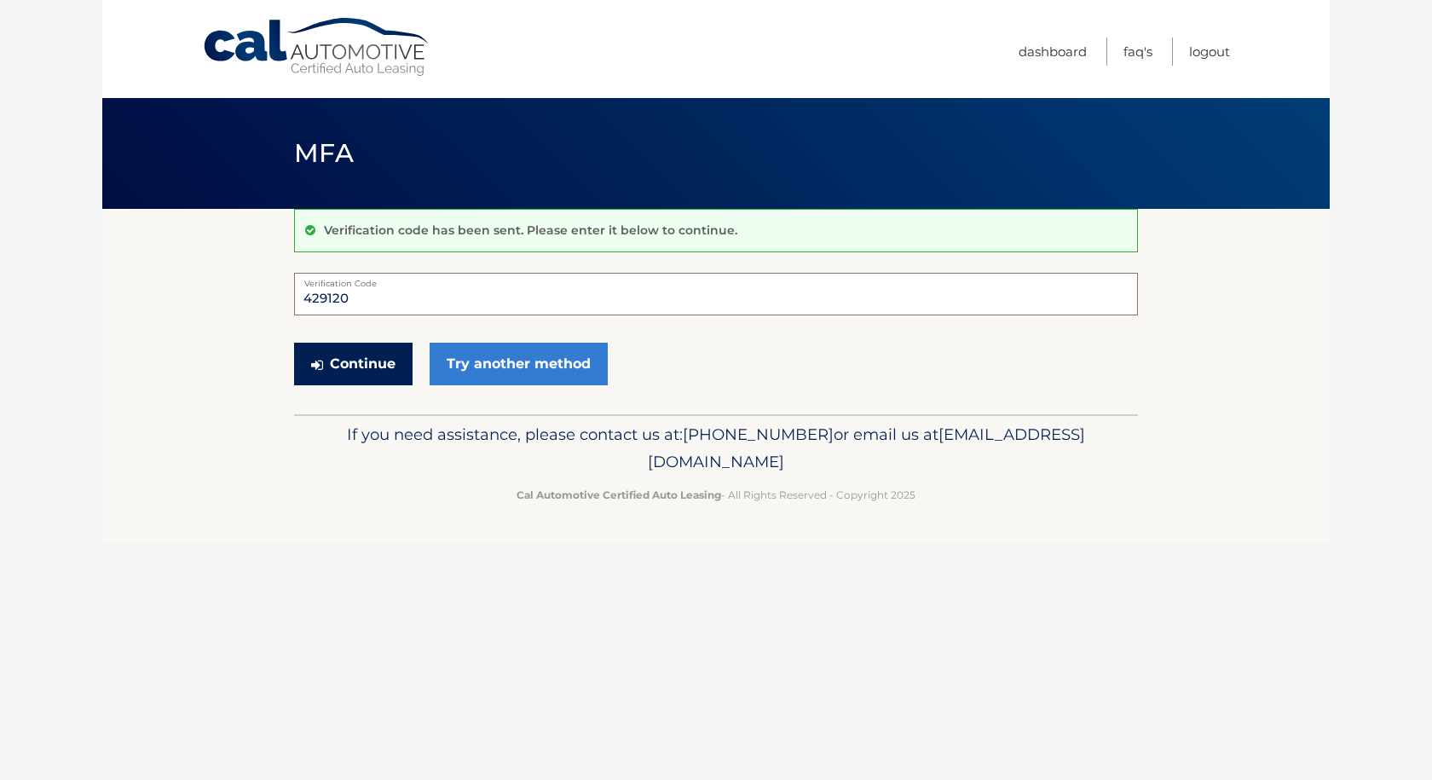  What do you see at coordinates (530, 230) in the screenshot?
I see `p: Verification code has been sent. Please enter it below to continue.` at bounding box center [530, 230].